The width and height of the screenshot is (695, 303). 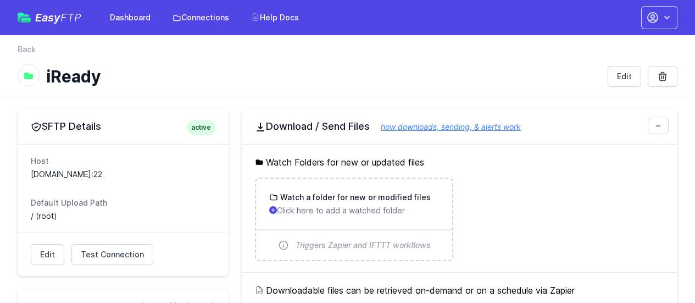 I want to click on h2: SFTP Details, so click(x=123, y=126).